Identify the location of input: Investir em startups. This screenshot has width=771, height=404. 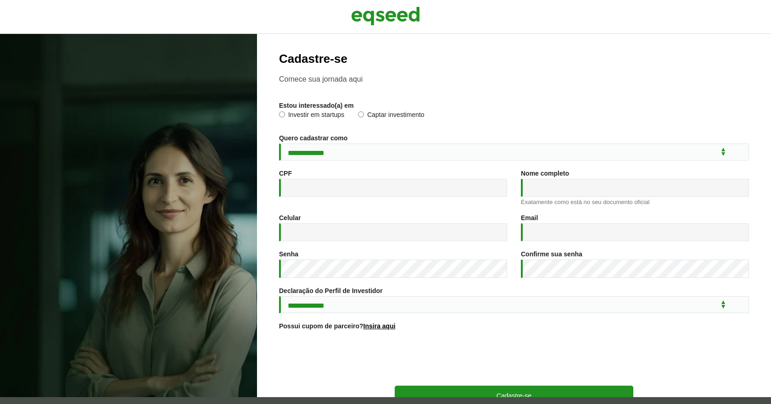
(282, 114).